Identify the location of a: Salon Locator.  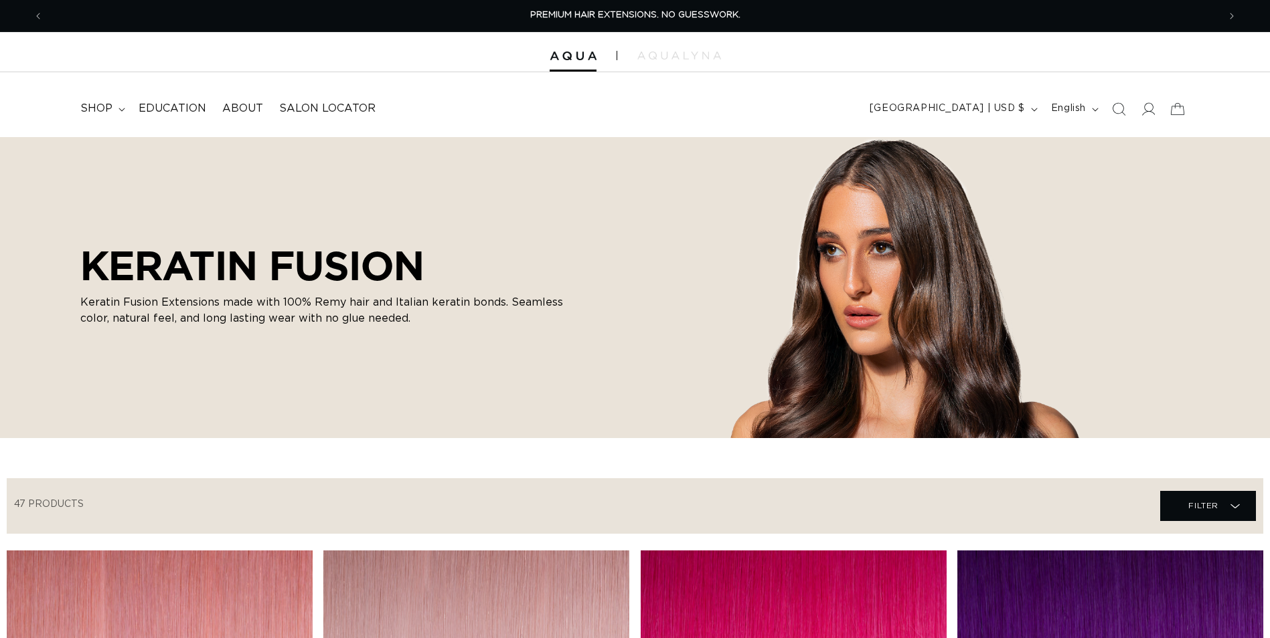
(327, 108).